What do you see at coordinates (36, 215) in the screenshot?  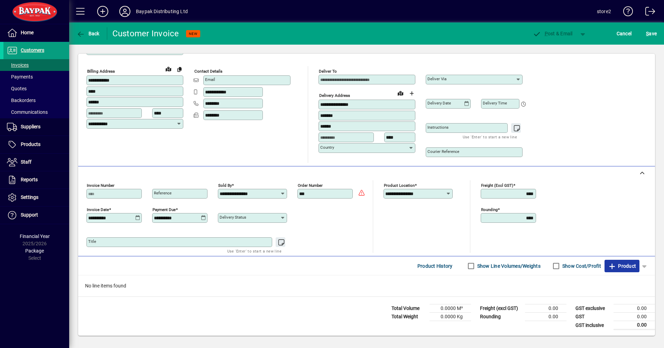 I see `a: Support` at bounding box center [36, 215].